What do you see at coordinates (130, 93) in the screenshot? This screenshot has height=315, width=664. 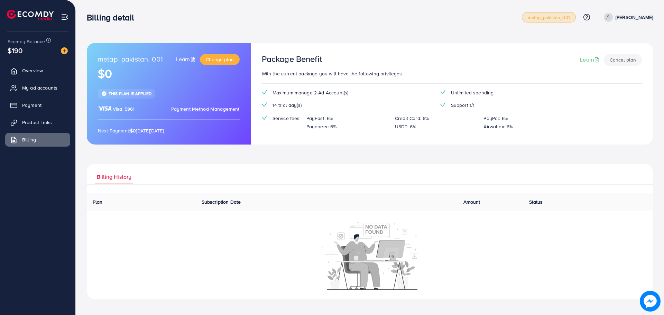 I see `span: This plan is applied` at bounding box center [130, 93].